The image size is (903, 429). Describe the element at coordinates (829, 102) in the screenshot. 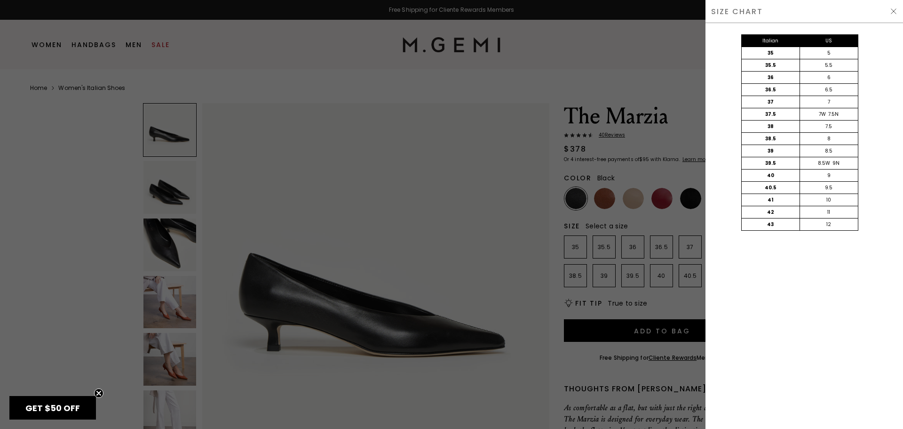

I see `div: 7` at that location.